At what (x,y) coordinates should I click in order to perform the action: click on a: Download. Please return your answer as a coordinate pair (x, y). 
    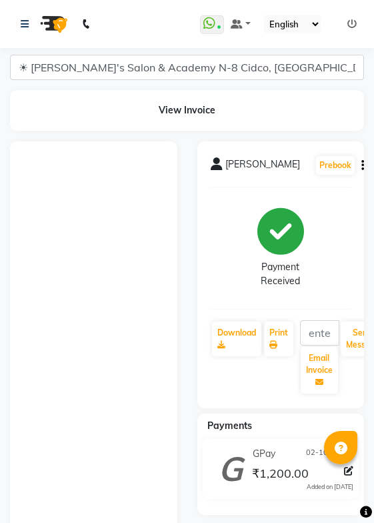
    Looking at the image, I should click on (237, 339).